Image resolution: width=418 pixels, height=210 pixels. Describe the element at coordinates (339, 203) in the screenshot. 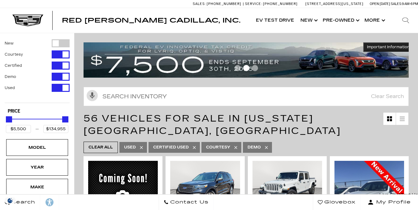

I see `span: Glovebox` at that location.